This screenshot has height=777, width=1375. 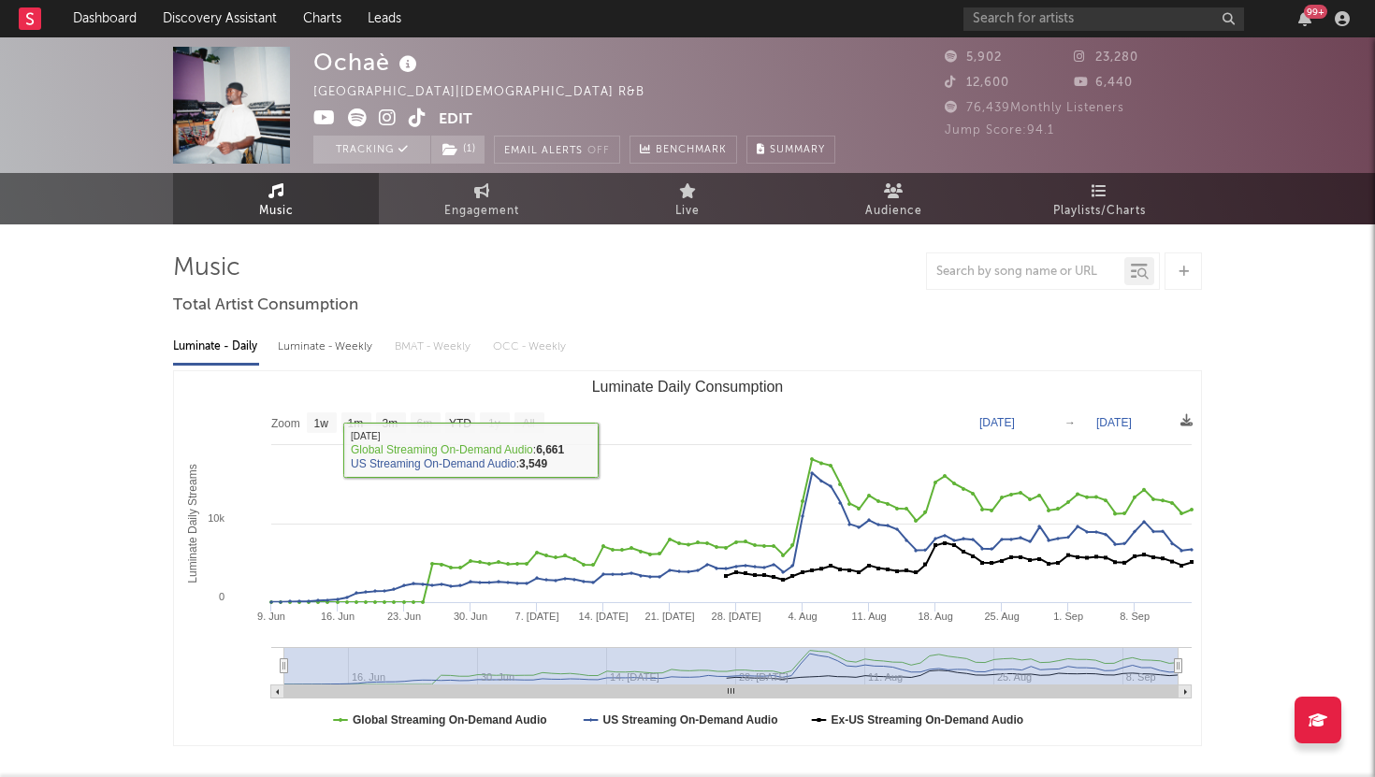 What do you see at coordinates (999, 130) in the screenshot?
I see `span: Jump Score: 94.1` at bounding box center [999, 130].